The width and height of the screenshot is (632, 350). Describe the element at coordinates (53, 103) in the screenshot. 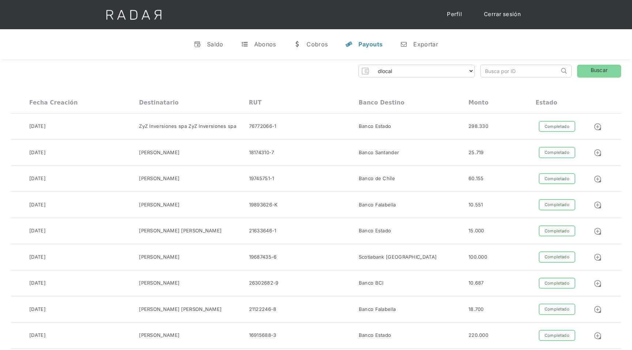

I see `div: Fecha creación` at that location.